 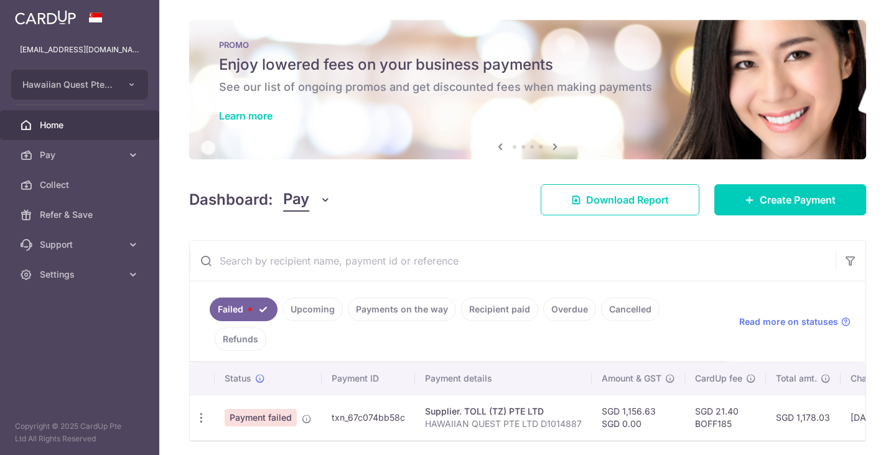 I want to click on a: Read more on statuses, so click(x=795, y=322).